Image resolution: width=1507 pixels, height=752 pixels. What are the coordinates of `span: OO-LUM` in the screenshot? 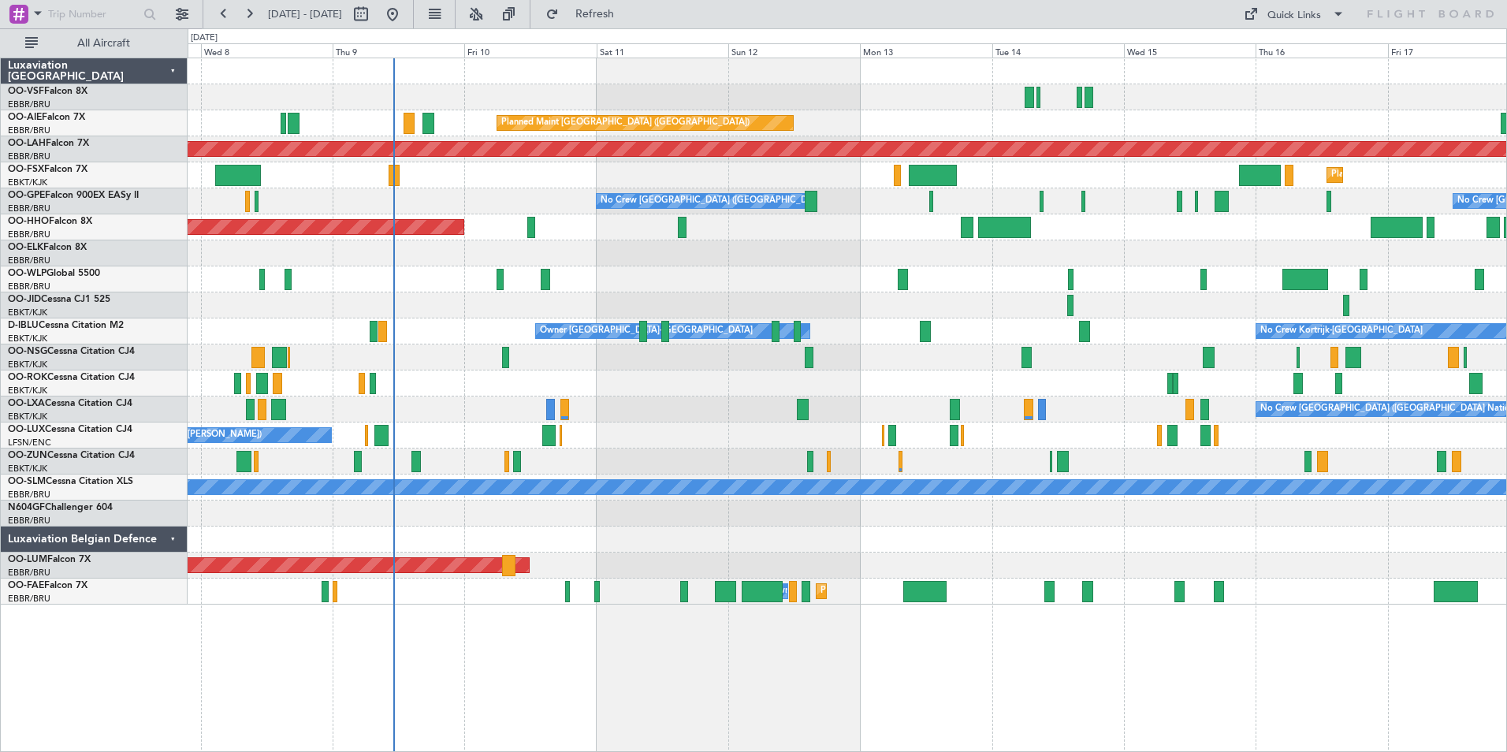 It's located at (28, 560).